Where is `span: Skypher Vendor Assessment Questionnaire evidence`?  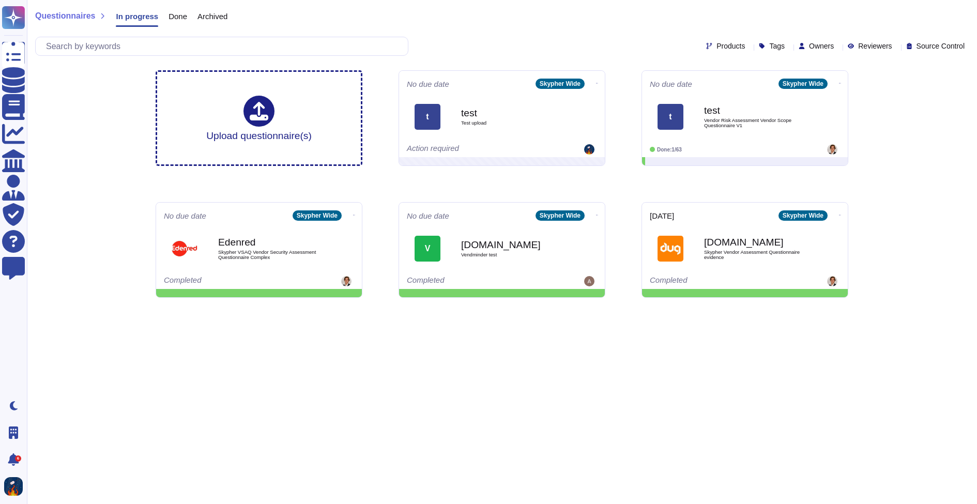 span: Skypher Vendor Assessment Questionnaire evidence is located at coordinates (756, 254).